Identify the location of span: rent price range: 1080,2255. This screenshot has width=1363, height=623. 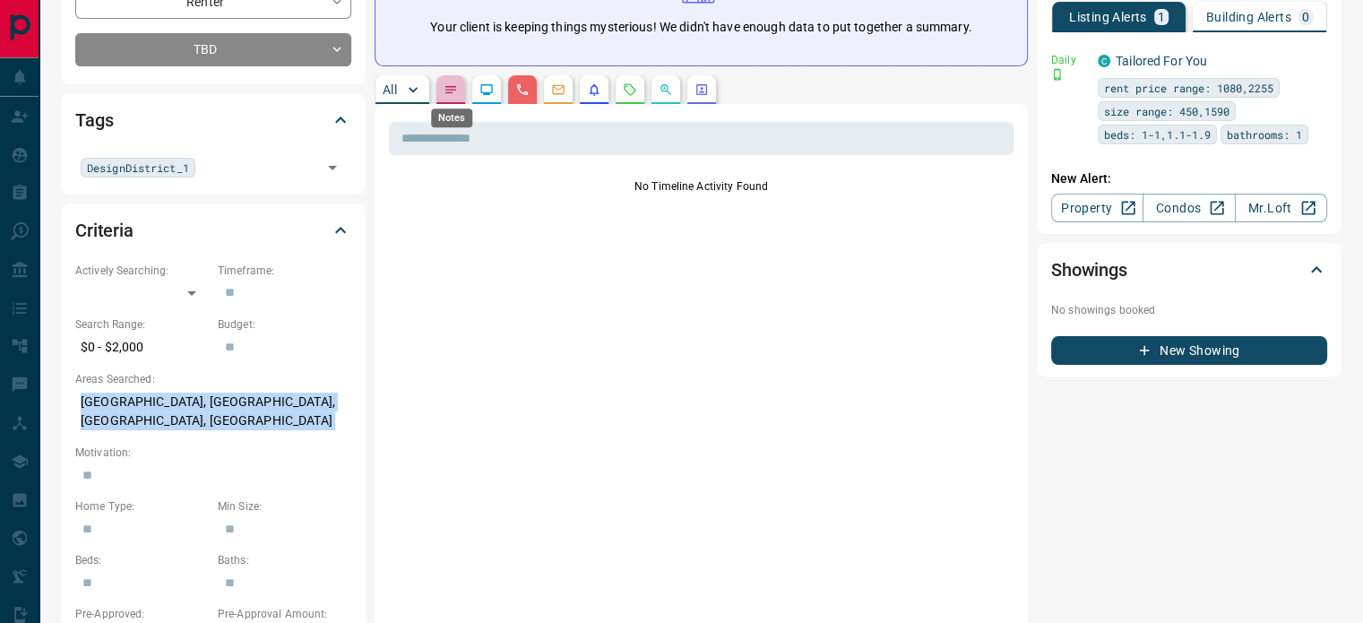
(1188, 88).